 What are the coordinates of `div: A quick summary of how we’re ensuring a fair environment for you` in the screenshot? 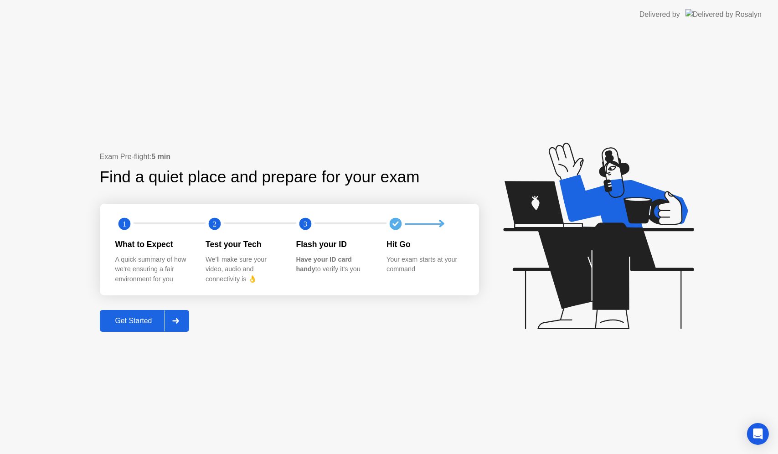 It's located at (153, 269).